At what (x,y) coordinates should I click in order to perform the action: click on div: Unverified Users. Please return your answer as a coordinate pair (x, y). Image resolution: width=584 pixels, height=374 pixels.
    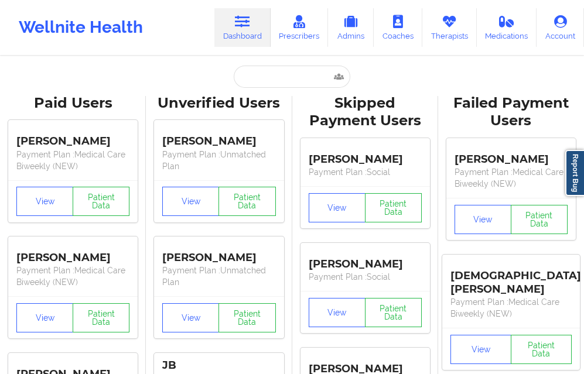
    Looking at the image, I should click on (218, 103).